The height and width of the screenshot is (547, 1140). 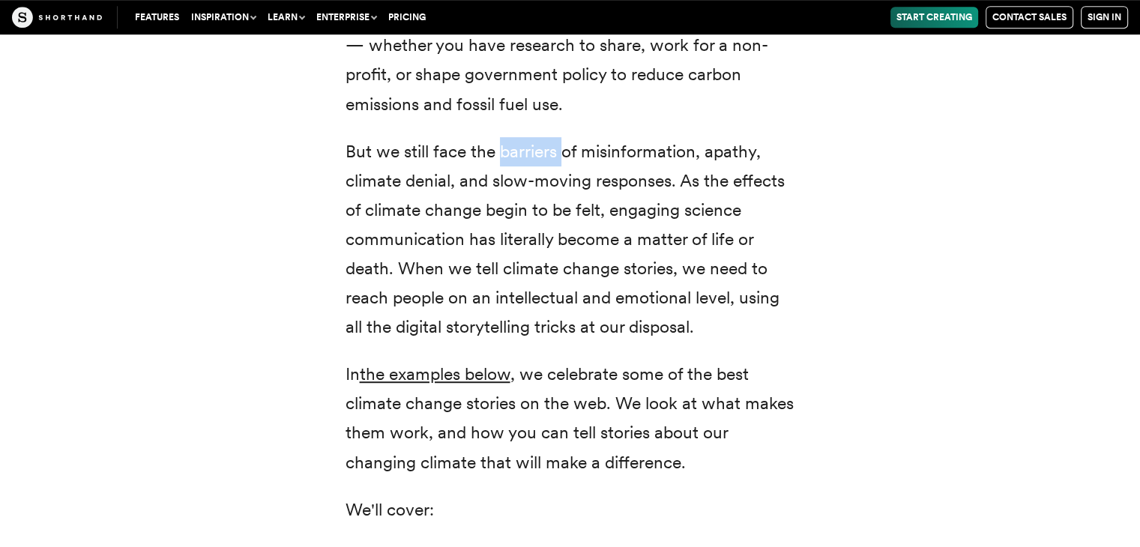 I want to click on a: Start Creating, so click(x=934, y=17).